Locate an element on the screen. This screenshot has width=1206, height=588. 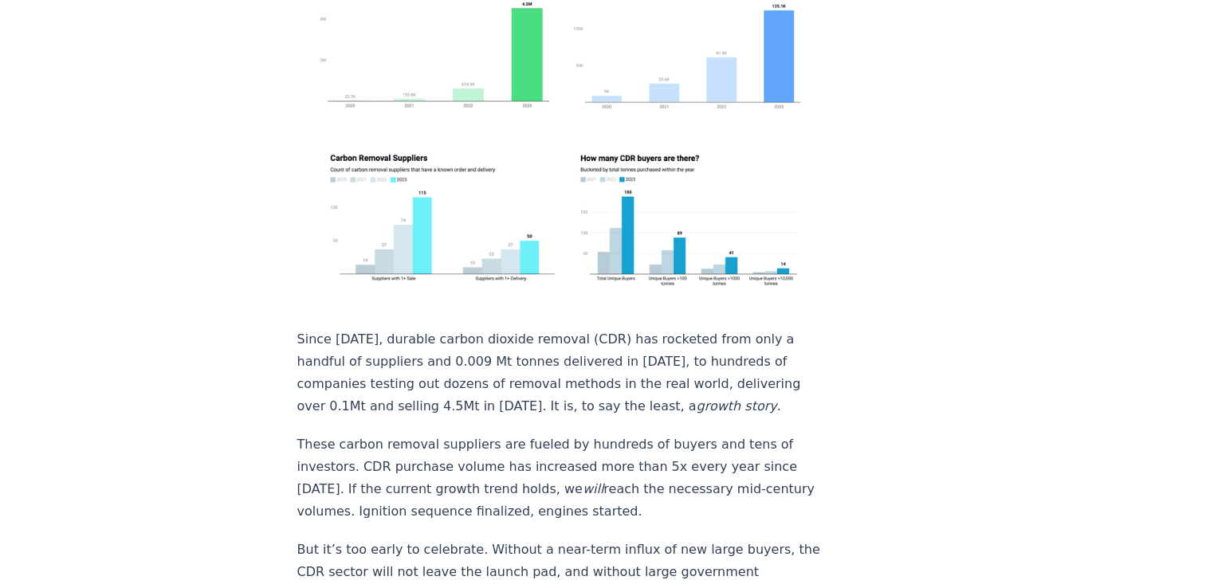
p: These carbon removal suppliers are fueled by hundreds of buyers and tens of investors. CDR purcha... is located at coordinates (561, 478).